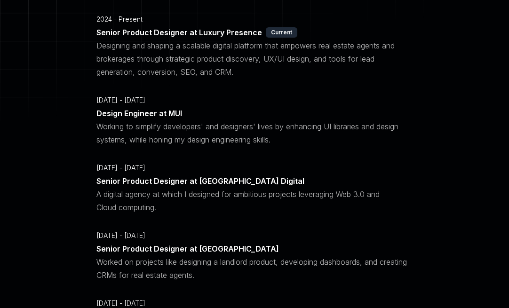  Describe the element at coordinates (255, 59) in the screenshot. I see `p: Designing and shaping a scalable digital platform that empowers real estate agents and brokerages...` at that location.